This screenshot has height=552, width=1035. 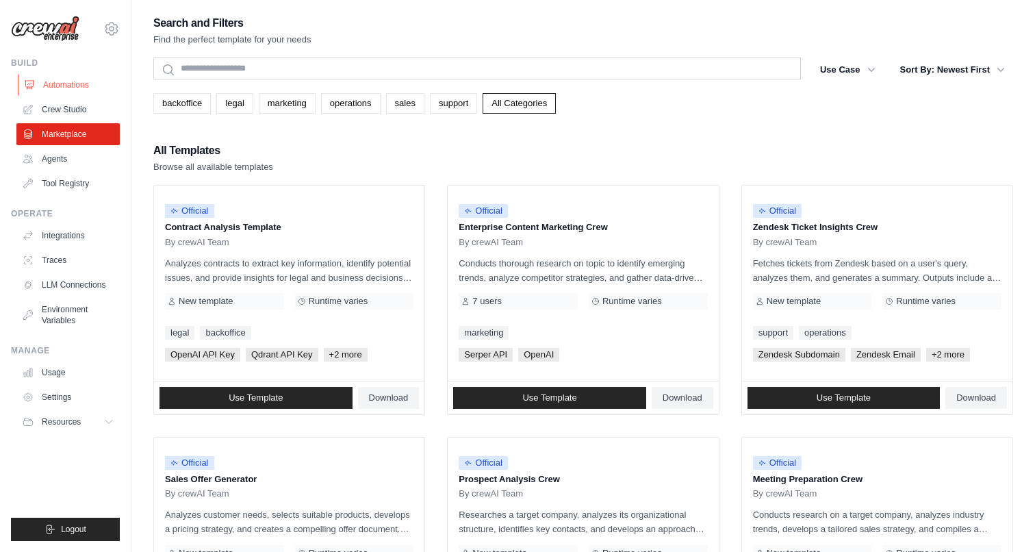 What do you see at coordinates (232, 40) in the screenshot?
I see `p: Find the perfect template for your needs` at bounding box center [232, 40].